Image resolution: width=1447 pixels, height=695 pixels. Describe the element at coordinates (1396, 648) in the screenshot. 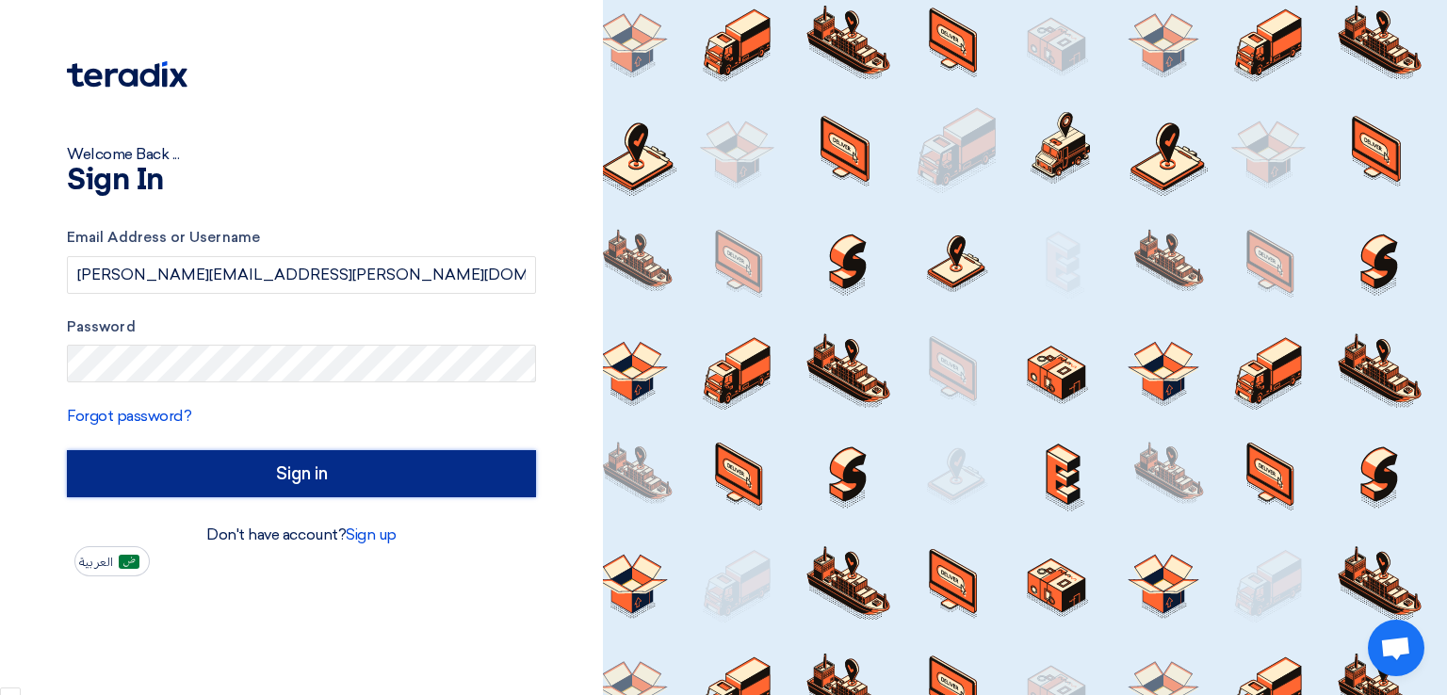

I see `div: Open chat` at that location.